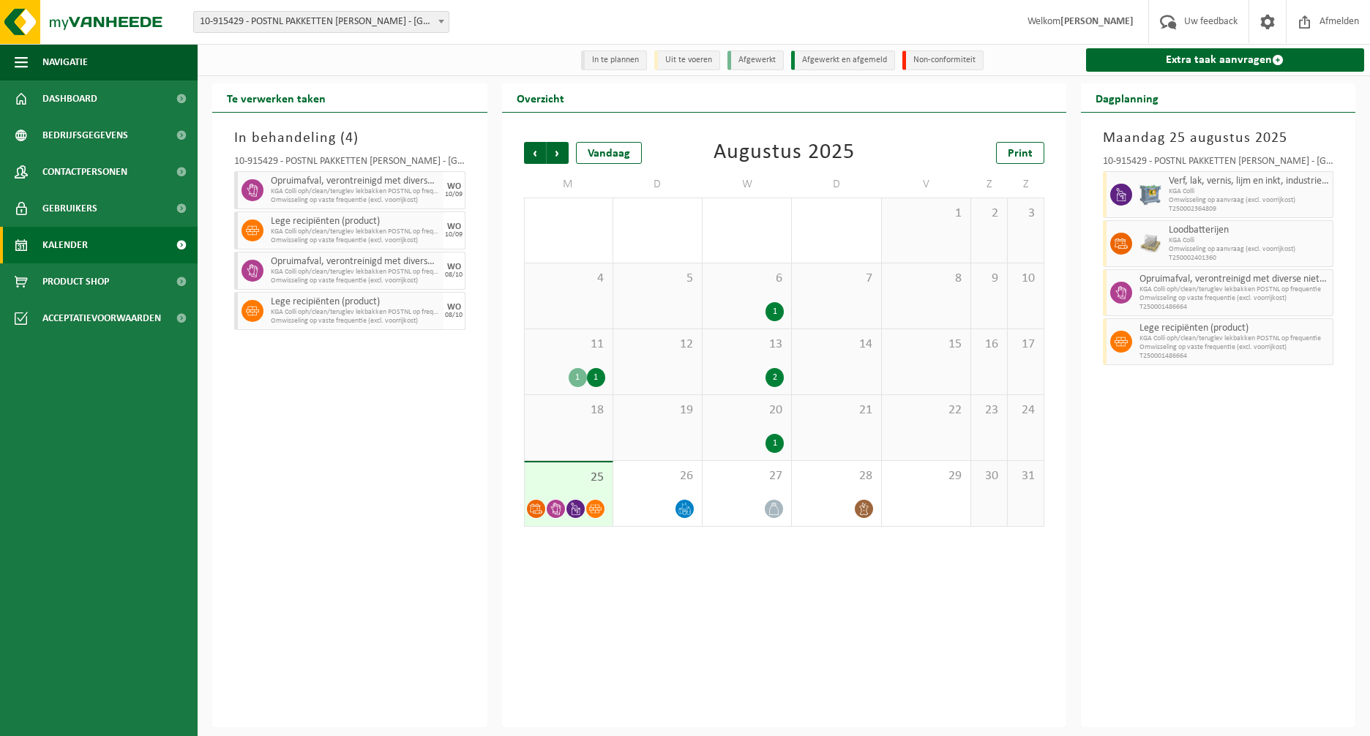 The image size is (1370, 736). I want to click on img: LP-PA-00000-WDN-11, so click(1150, 244).